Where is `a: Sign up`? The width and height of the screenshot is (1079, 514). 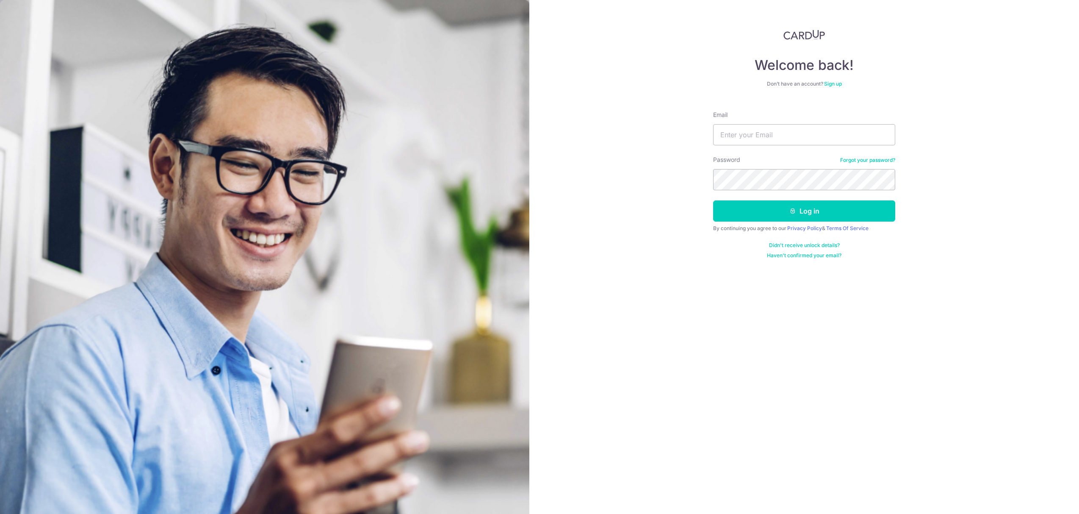 a: Sign up is located at coordinates (833, 83).